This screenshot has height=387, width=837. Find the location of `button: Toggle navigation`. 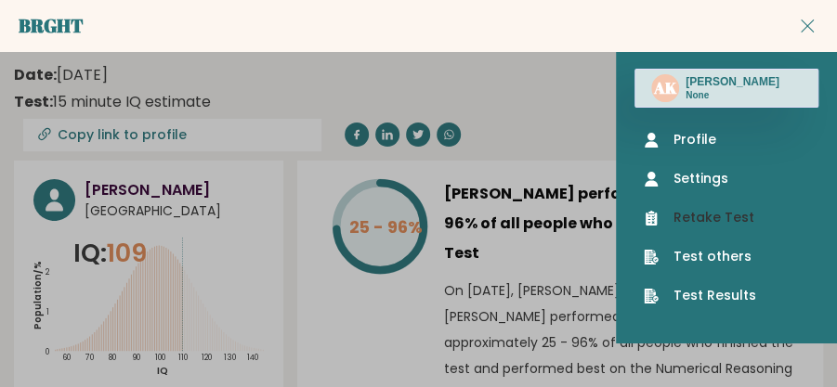

button: Toggle navigation is located at coordinates (807, 26).